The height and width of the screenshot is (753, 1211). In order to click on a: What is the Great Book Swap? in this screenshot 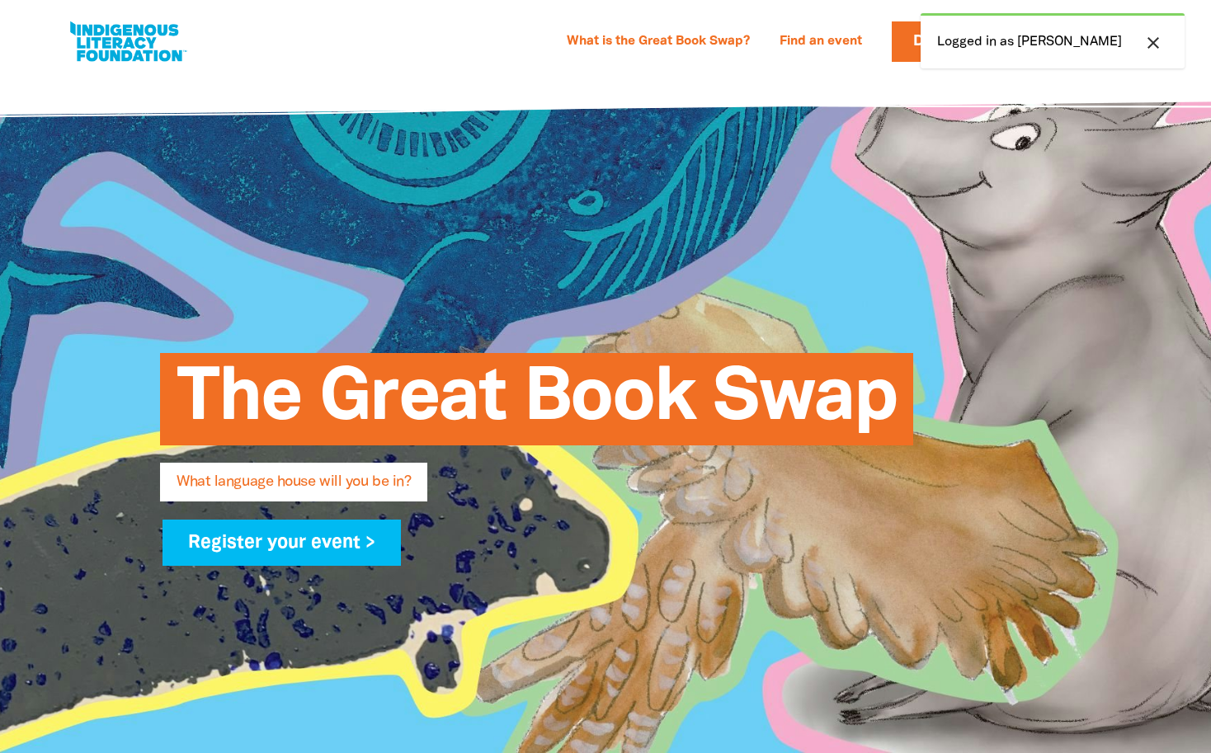, I will do `click(658, 42)`.